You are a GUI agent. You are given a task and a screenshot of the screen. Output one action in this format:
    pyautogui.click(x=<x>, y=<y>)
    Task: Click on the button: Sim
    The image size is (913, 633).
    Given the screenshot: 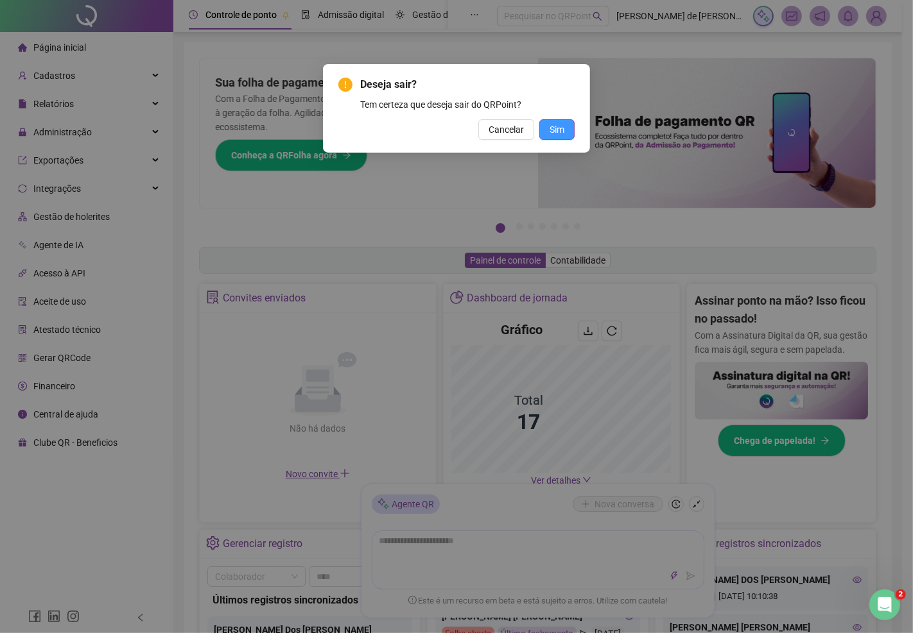 What is the action you would take?
    pyautogui.click(x=556, y=130)
    